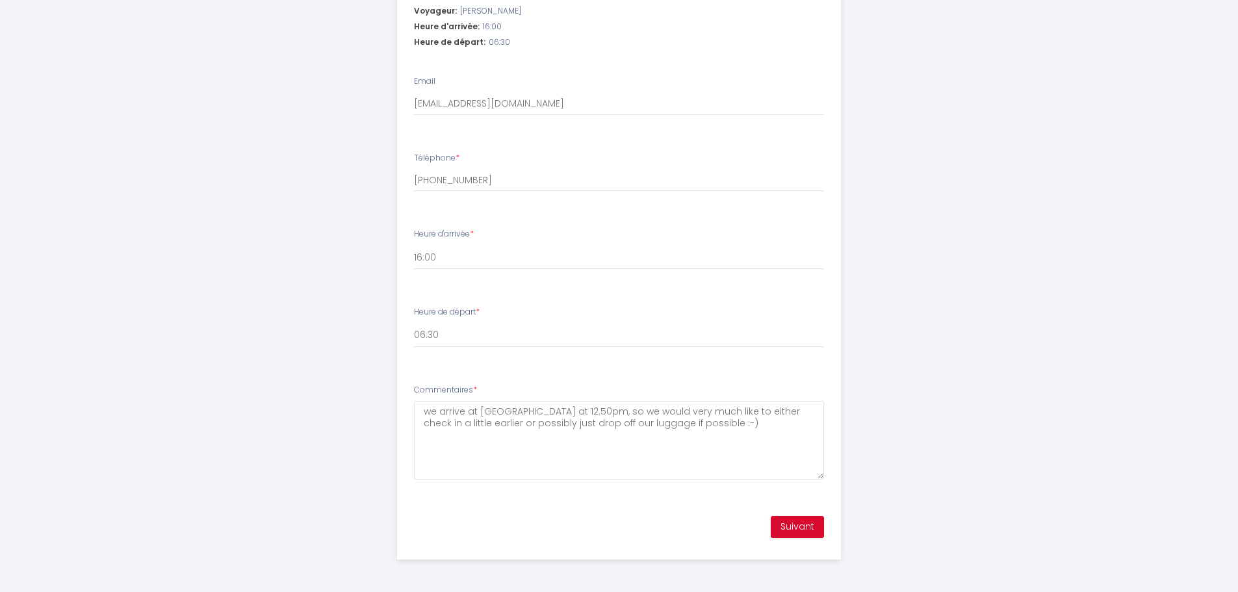  Describe the element at coordinates (446, 312) in the screenshot. I see `label: Heure de départ` at that location.